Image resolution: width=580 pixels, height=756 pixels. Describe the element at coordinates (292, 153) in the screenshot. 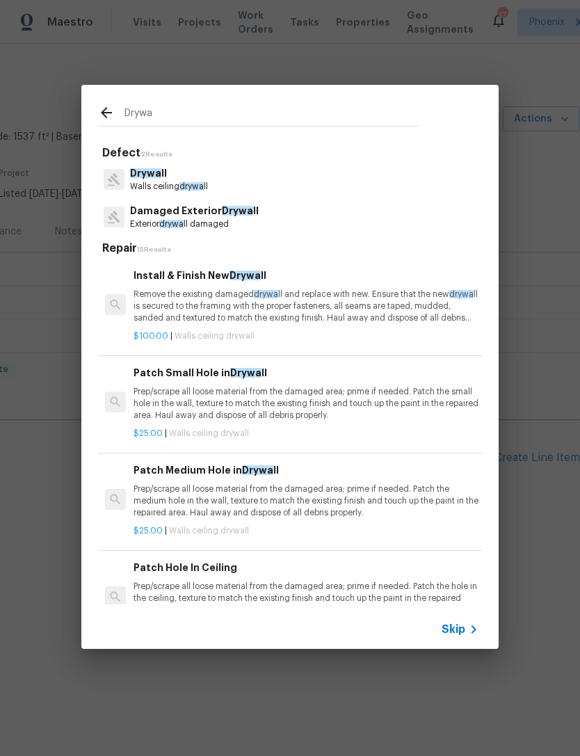

I see `h5: Defect` at that location.